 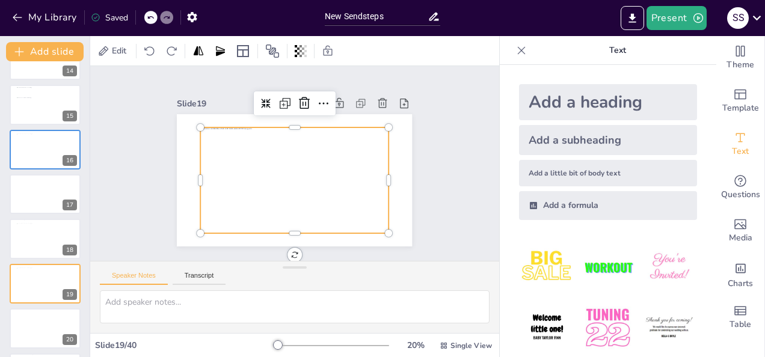 I want to click on div: Change the overall theme, so click(x=740, y=58).